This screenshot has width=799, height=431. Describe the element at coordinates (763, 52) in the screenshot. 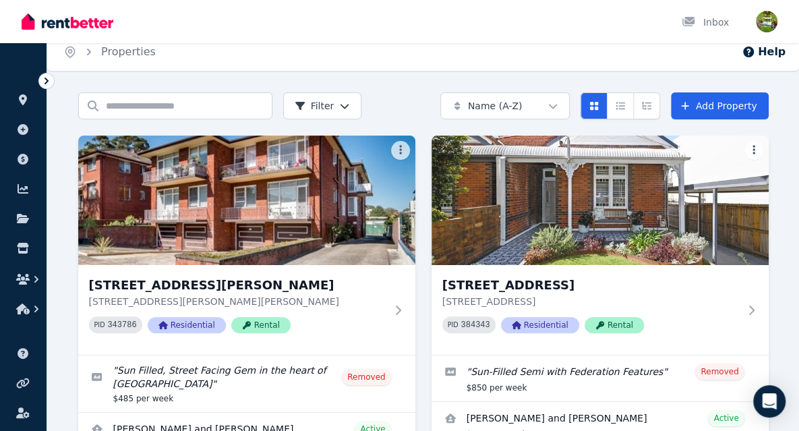

I see `button: Help` at that location.